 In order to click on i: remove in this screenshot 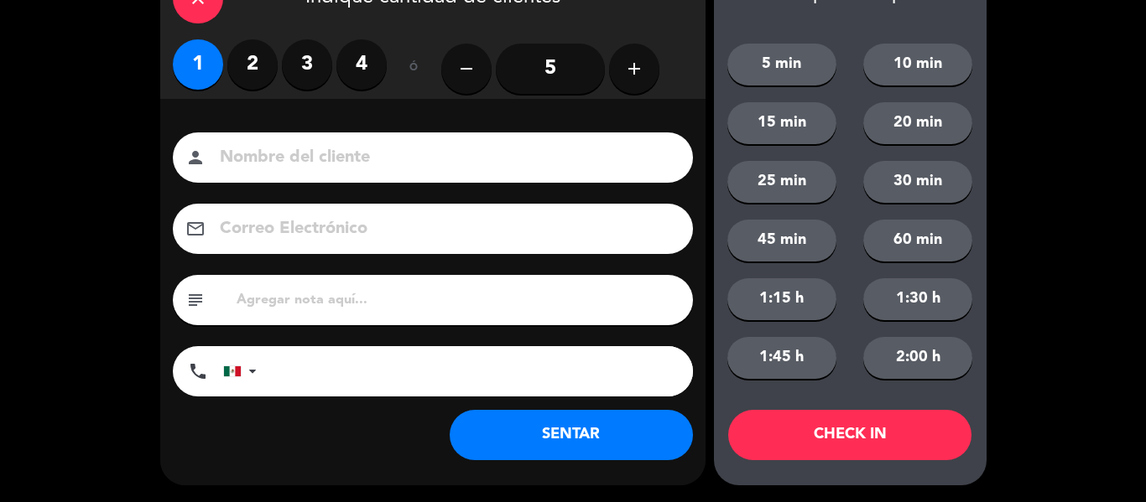, I will do `click(466, 69)`.